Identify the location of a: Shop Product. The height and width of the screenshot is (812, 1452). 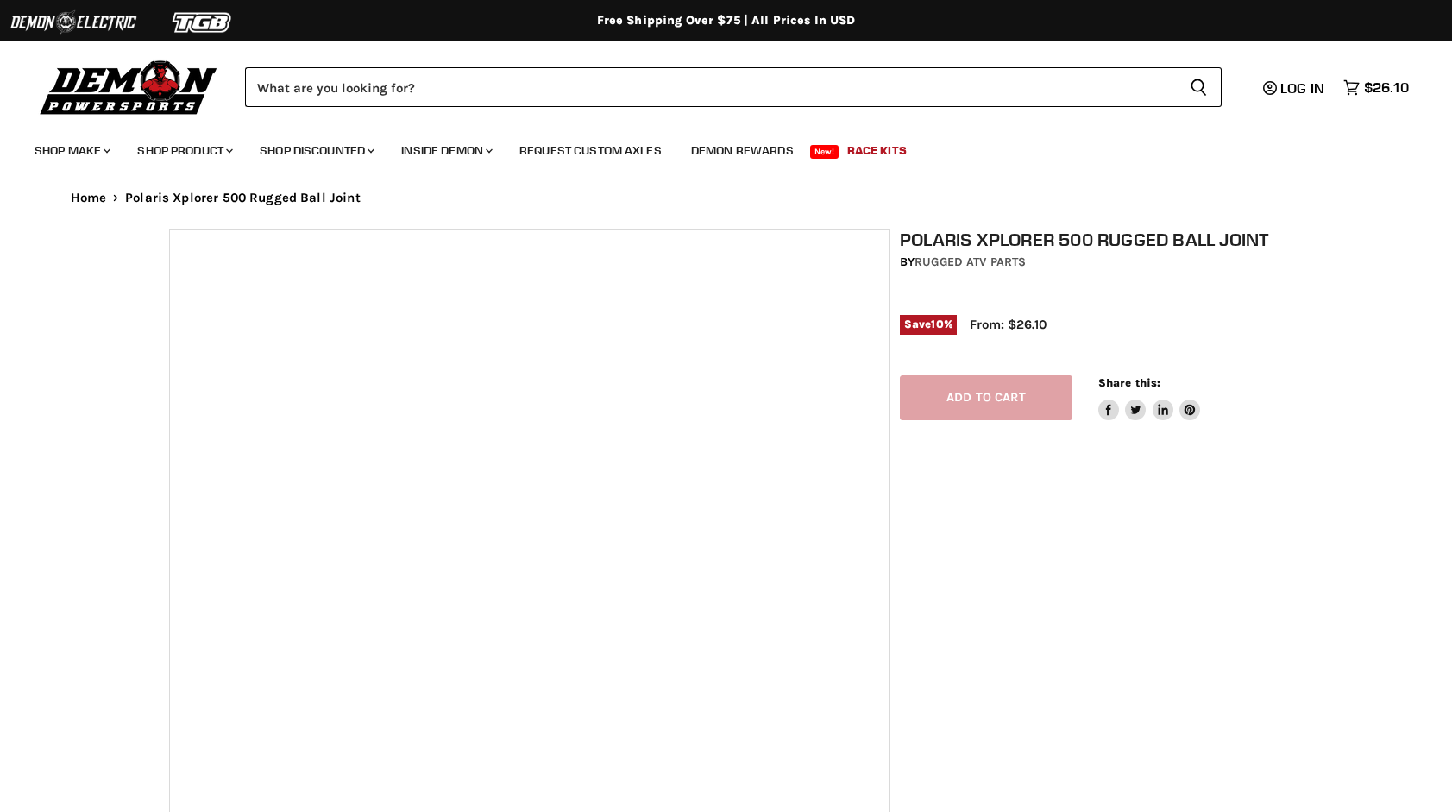
(184, 150).